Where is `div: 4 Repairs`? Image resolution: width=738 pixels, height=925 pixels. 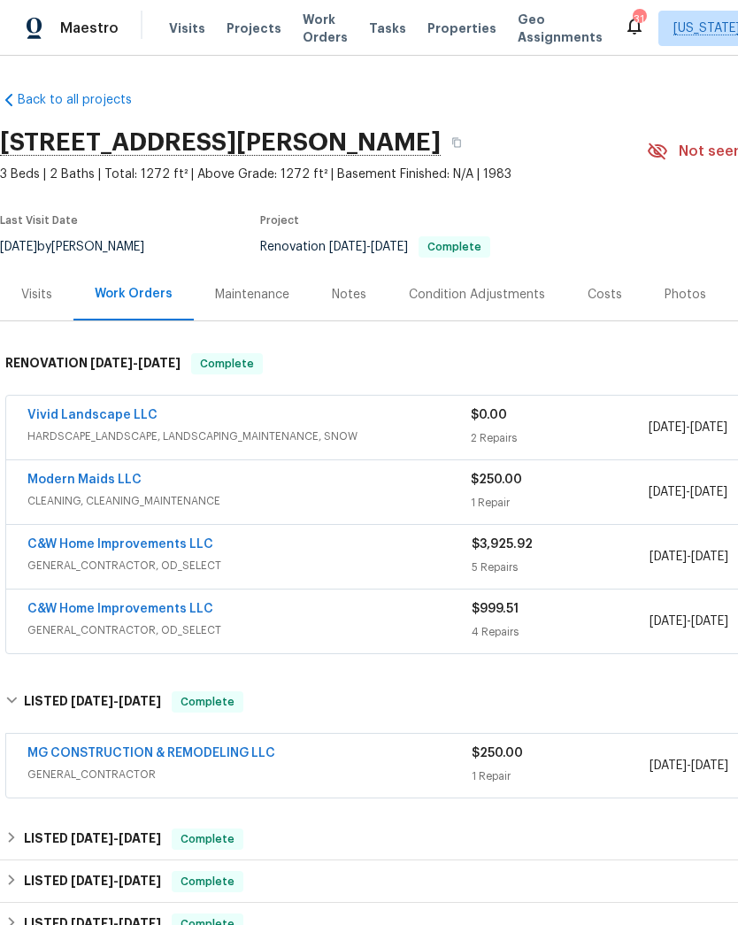 div: 4 Repairs is located at coordinates (560, 632).